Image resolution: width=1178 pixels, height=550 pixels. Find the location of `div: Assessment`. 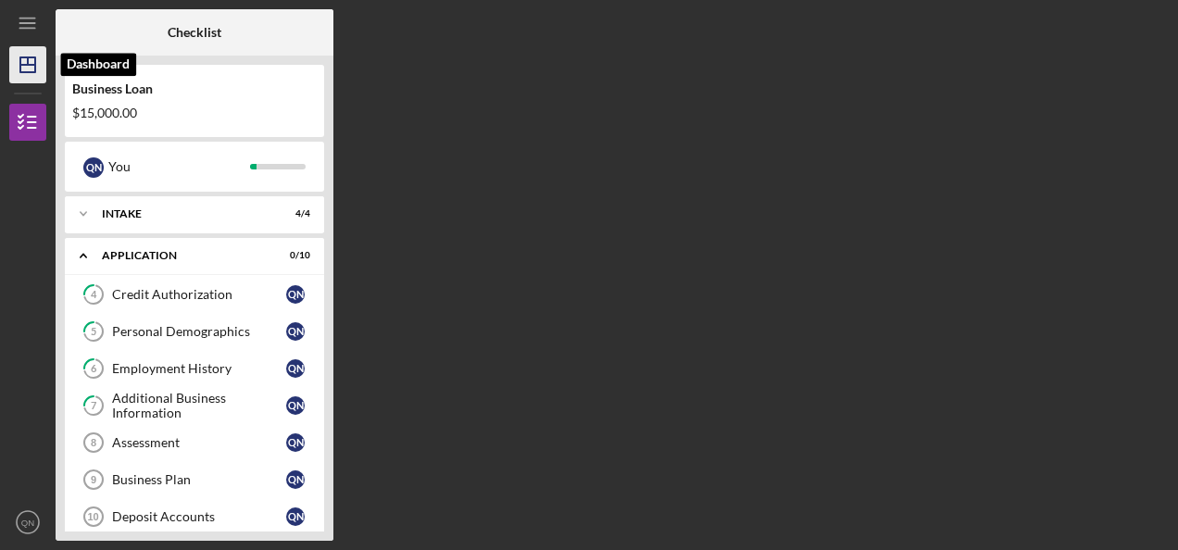

div: Assessment is located at coordinates (199, 443).